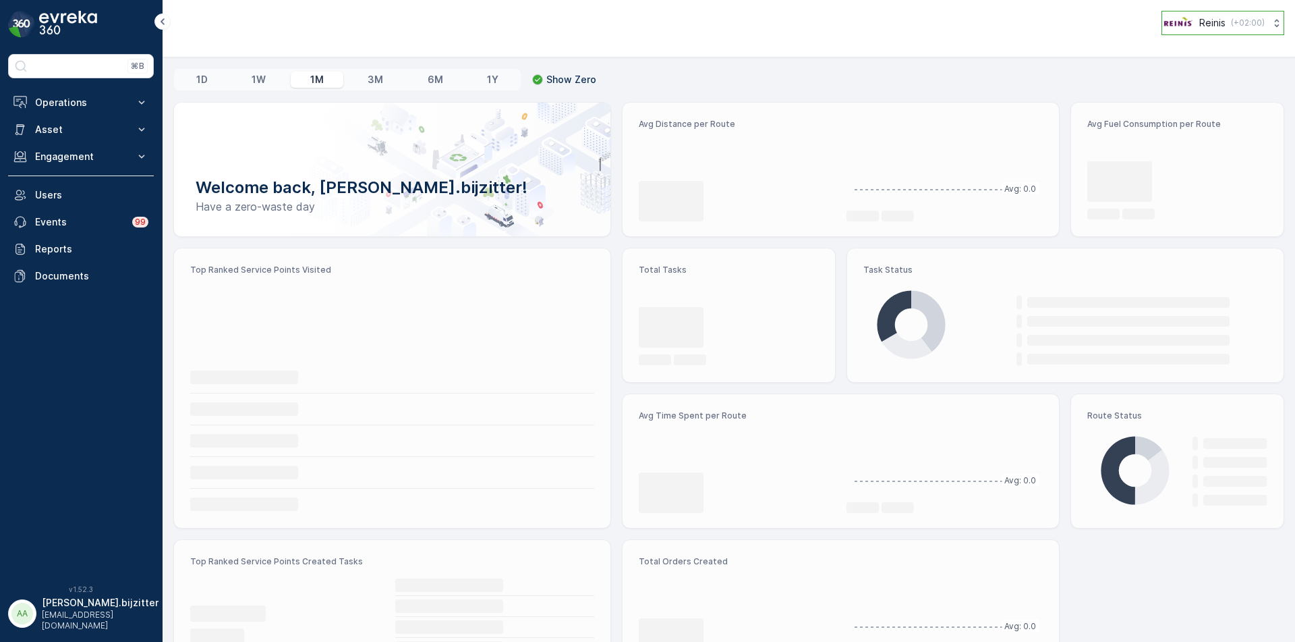 Image resolution: width=1295 pixels, height=642 pixels. I want to click on p: Reinis, so click(1212, 23).